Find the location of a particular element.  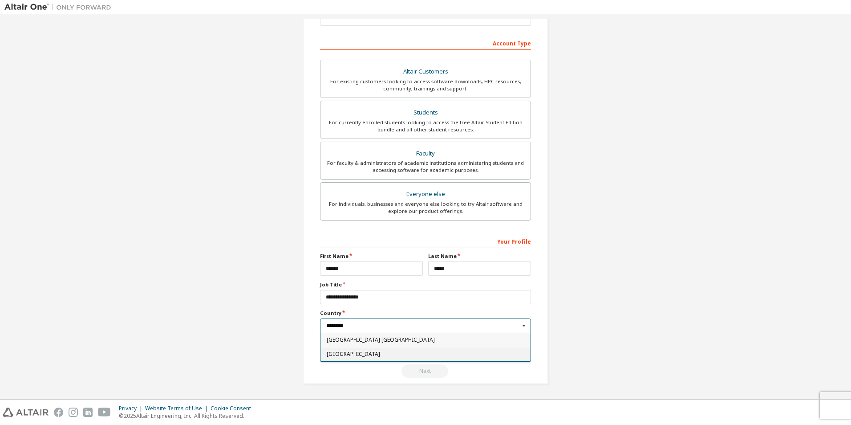

div: Everyone else is located at coordinates (426, 194).